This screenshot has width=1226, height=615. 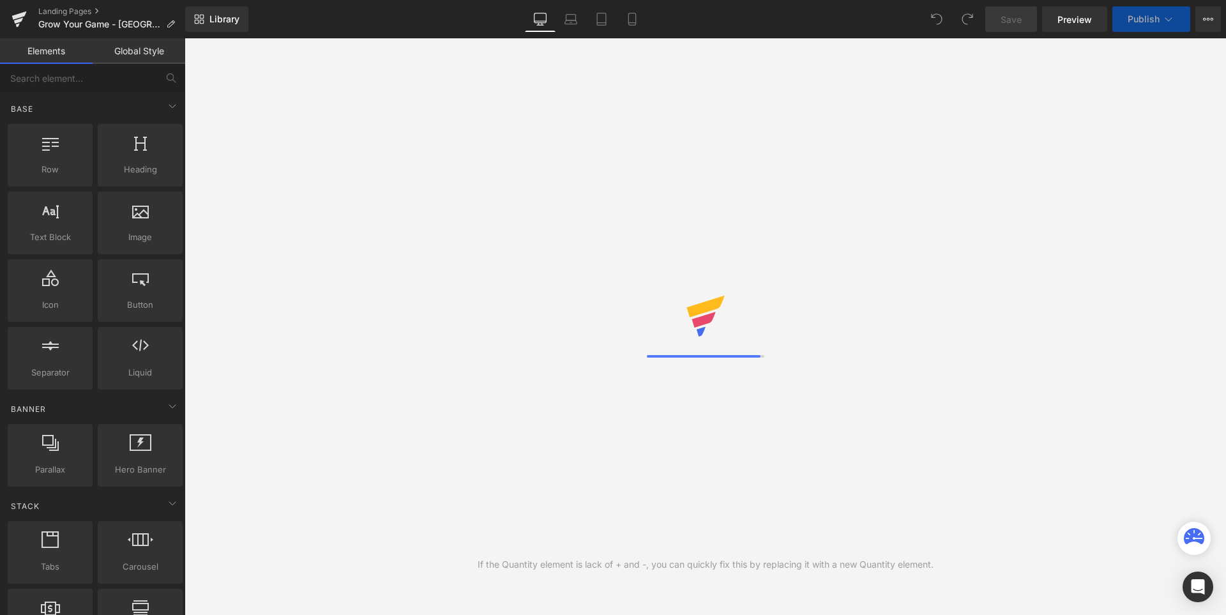 I want to click on span: Separator, so click(x=50, y=372).